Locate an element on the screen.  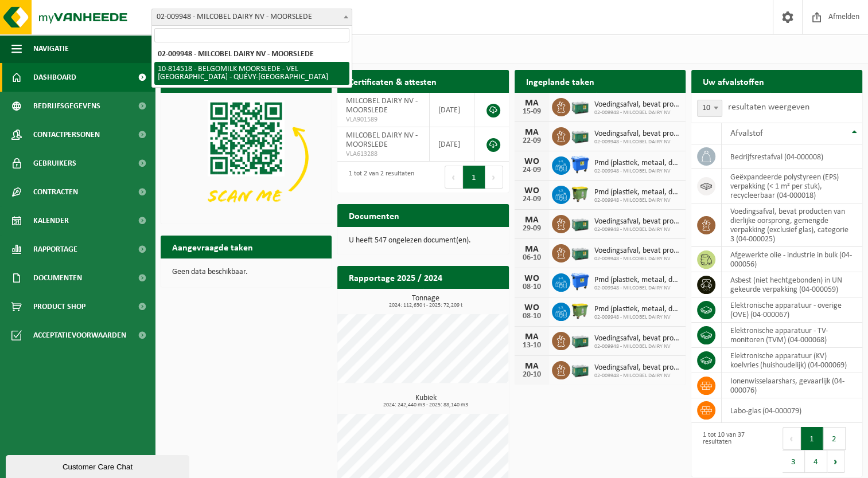
div: 13-10 is located at coordinates (532, 346).